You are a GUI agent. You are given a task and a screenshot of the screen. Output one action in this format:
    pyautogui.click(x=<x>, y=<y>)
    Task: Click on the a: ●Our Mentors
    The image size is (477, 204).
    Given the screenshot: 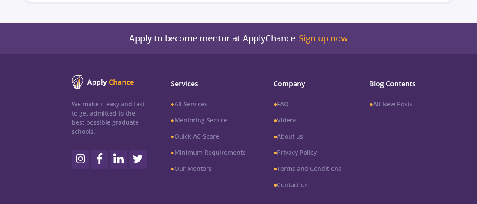 What is the action you would take?
    pyautogui.click(x=208, y=168)
    